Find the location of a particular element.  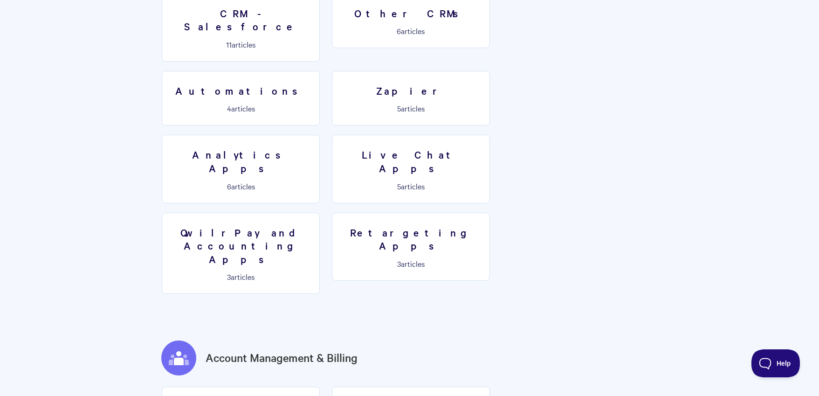

h3: Live Chat Apps is located at coordinates (411, 161).